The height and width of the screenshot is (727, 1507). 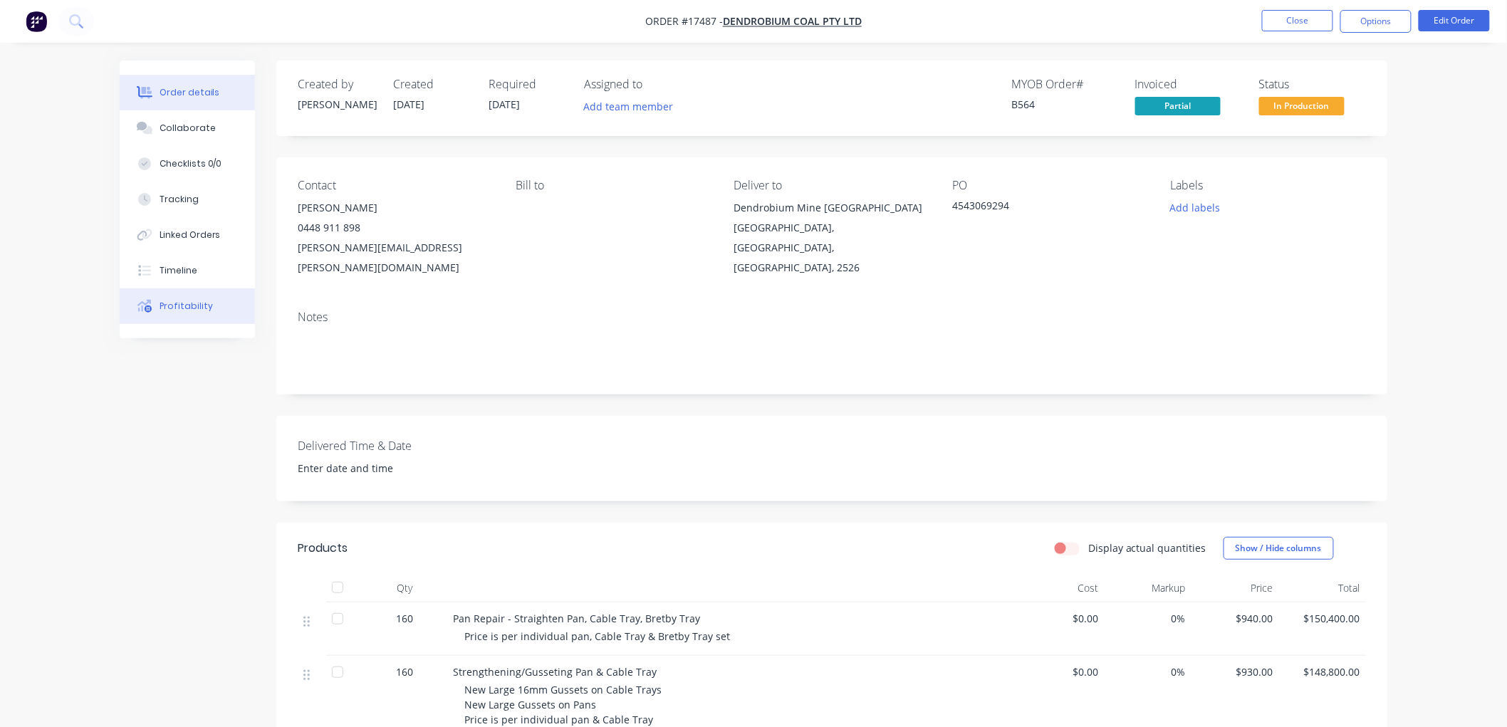 What do you see at coordinates (187, 93) in the screenshot?
I see `button: Order details` at bounding box center [187, 93].